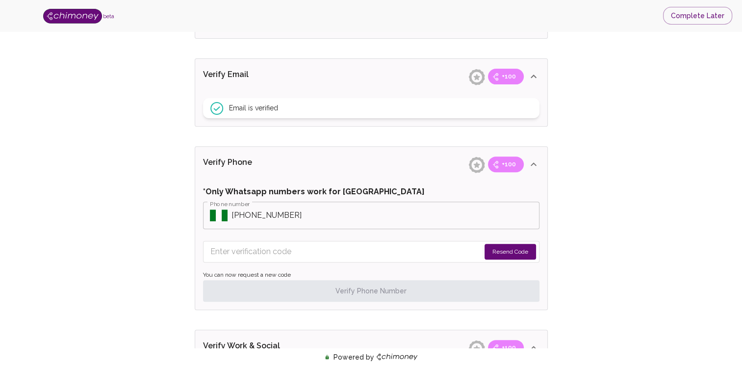 The image size is (742, 366). Describe the element at coordinates (371, 164) in the screenshot. I see `div: Verify Phone+100` at that location.